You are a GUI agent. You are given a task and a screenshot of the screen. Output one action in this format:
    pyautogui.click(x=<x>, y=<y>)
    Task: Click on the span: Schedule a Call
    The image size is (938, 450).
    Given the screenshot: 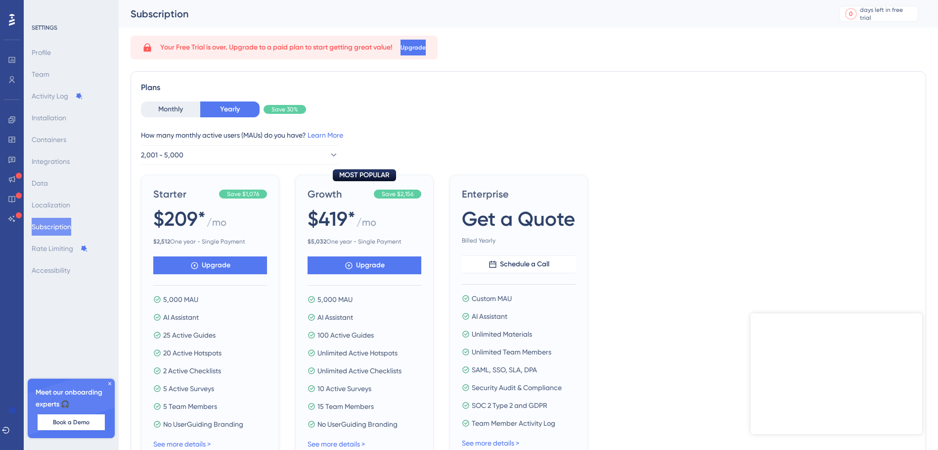 What is the action you would take?
    pyautogui.click(x=525, y=264)
    